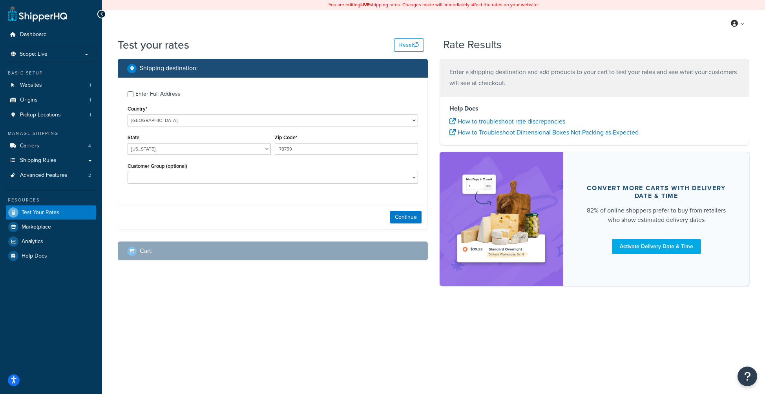 This screenshot has height=394, width=765. I want to click on a: Help Docs, so click(51, 256).